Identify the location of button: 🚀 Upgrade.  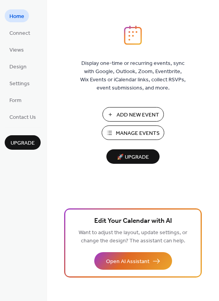
(133, 157).